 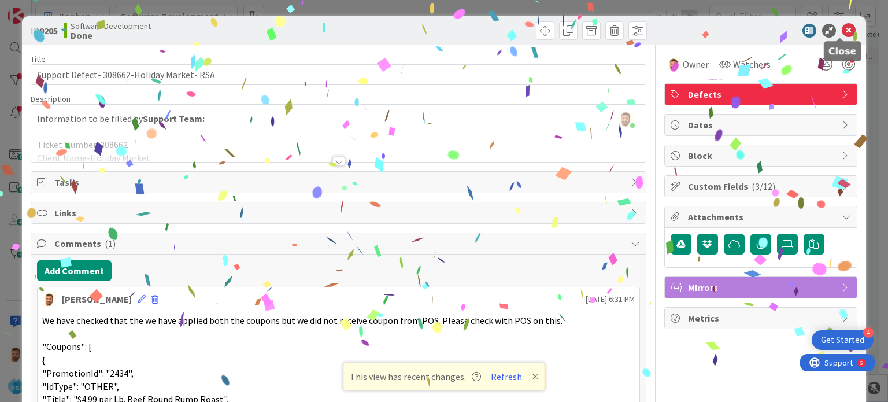 I want to click on img: XQnMoIyljuWWkMzYLB6n4fjicomZFlZU.png, so click(x=626, y=119).